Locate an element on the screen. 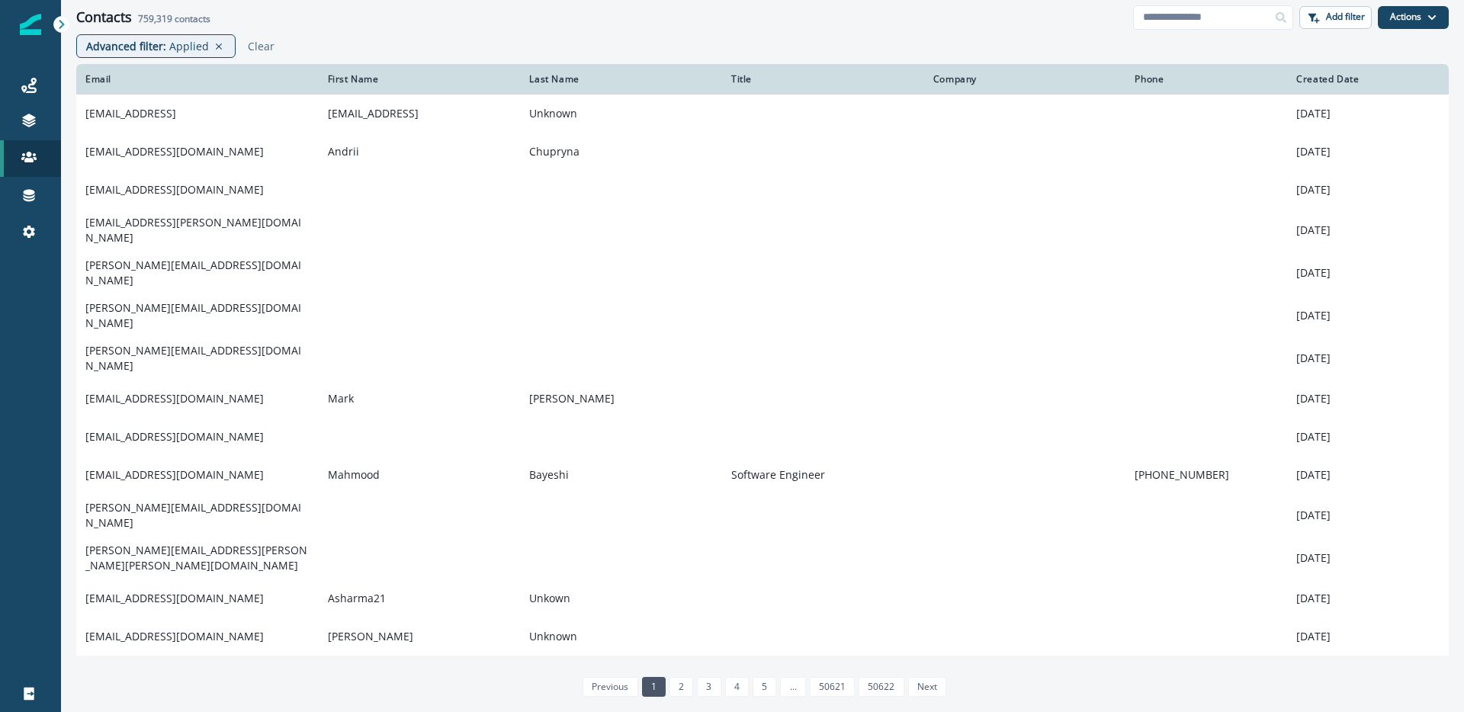  ul: Pagination is located at coordinates (763, 687).